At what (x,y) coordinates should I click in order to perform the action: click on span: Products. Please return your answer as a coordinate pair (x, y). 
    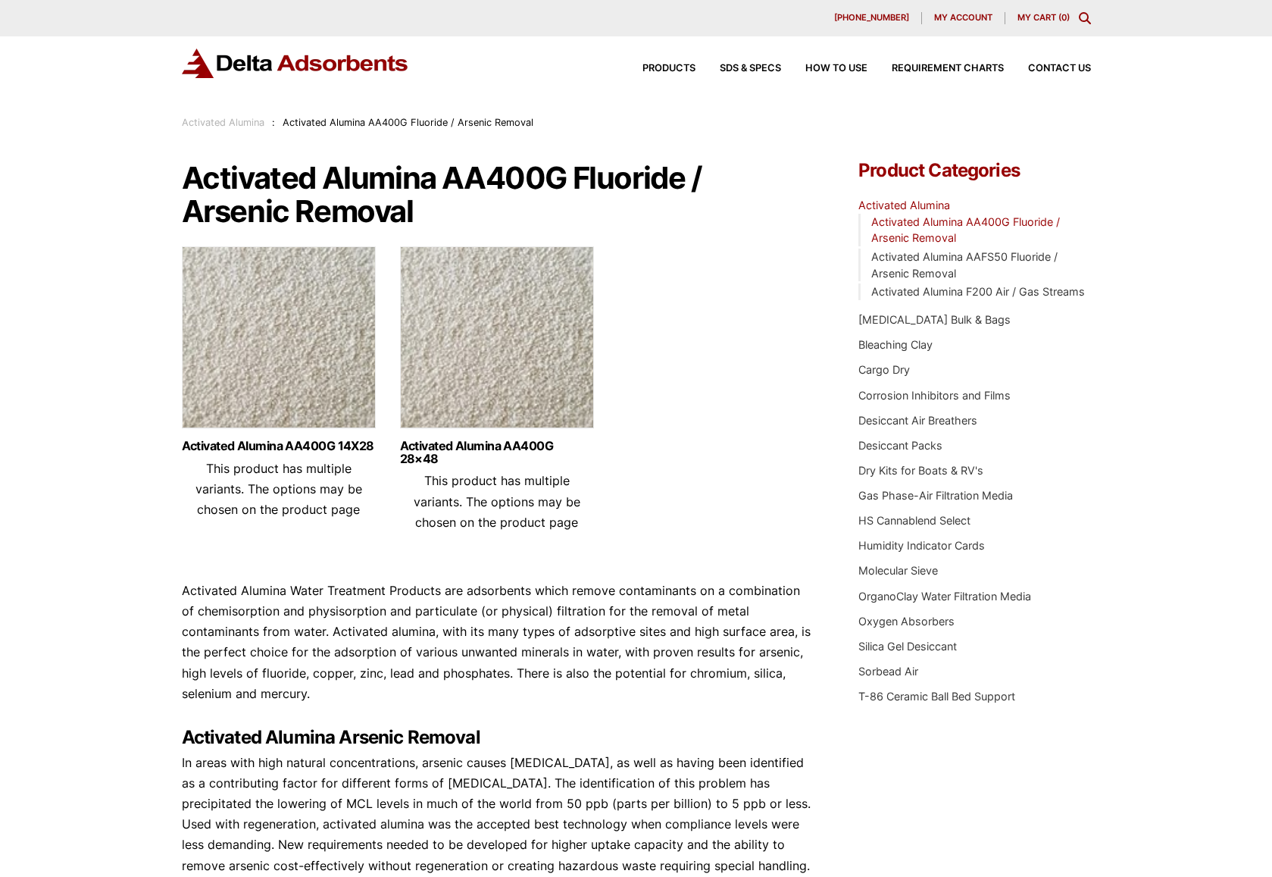
    Looking at the image, I should click on (669, 68).